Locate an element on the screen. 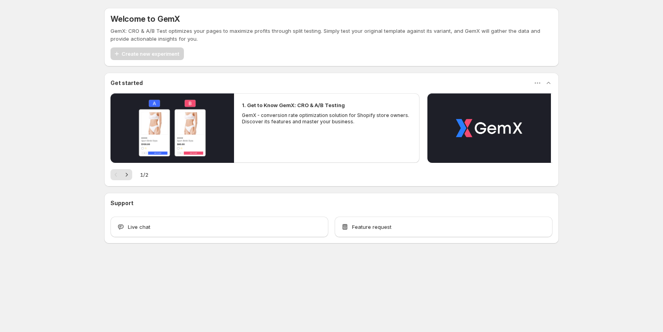 The height and width of the screenshot is (332, 663). nav: Pagination is located at coordinates (121, 174).